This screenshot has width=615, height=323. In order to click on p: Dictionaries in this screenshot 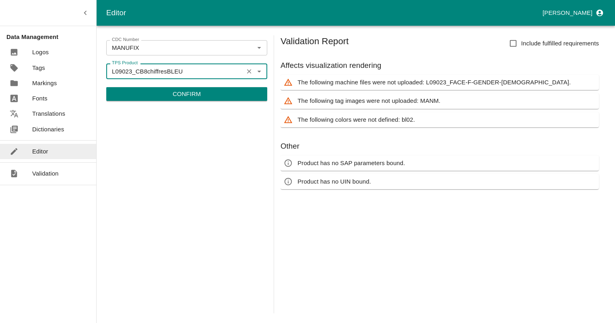, I will do `click(48, 130)`.